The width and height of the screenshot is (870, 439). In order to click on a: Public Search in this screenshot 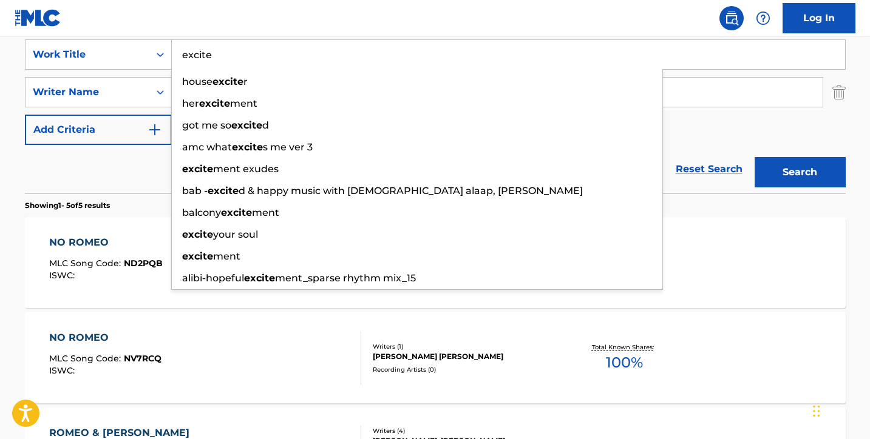, I will do `click(731, 18)`.